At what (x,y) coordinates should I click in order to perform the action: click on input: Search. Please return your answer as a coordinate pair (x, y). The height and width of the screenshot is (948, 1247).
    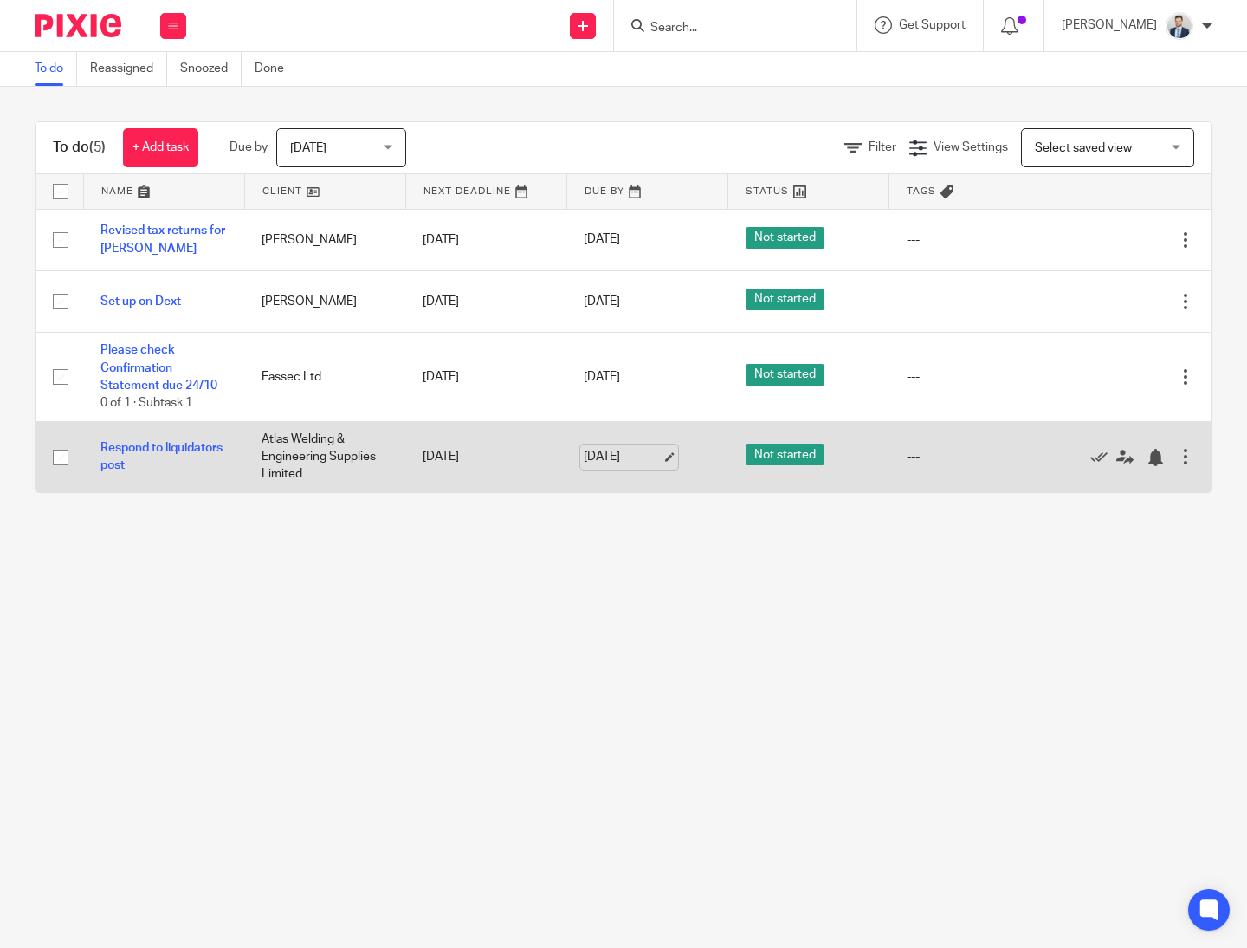
    Looking at the image, I should click on (727, 29).